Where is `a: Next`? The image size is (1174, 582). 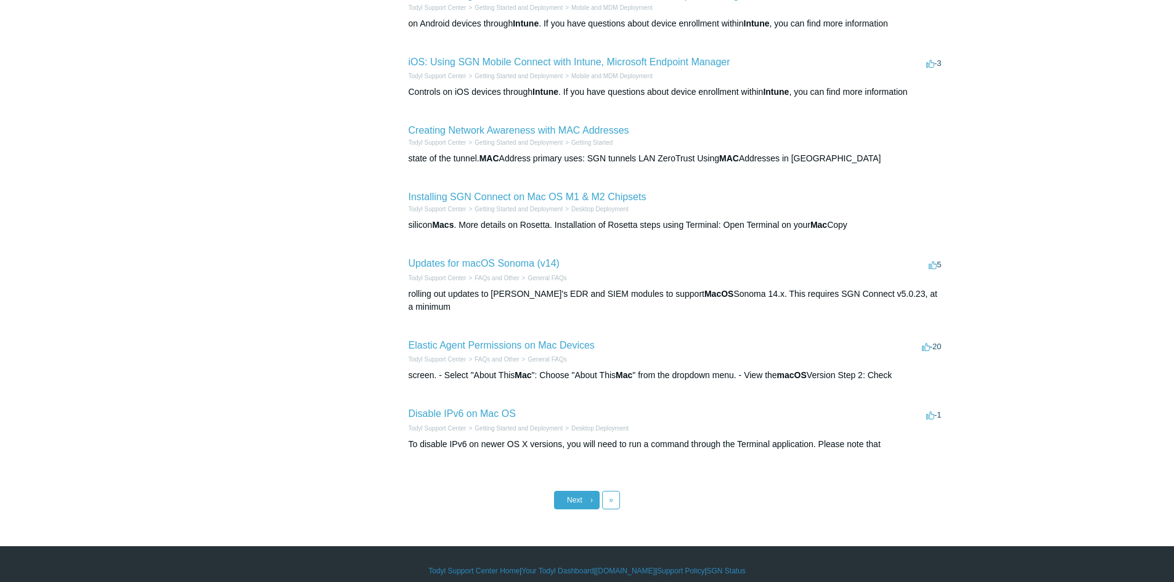
a: Next is located at coordinates (577, 500).